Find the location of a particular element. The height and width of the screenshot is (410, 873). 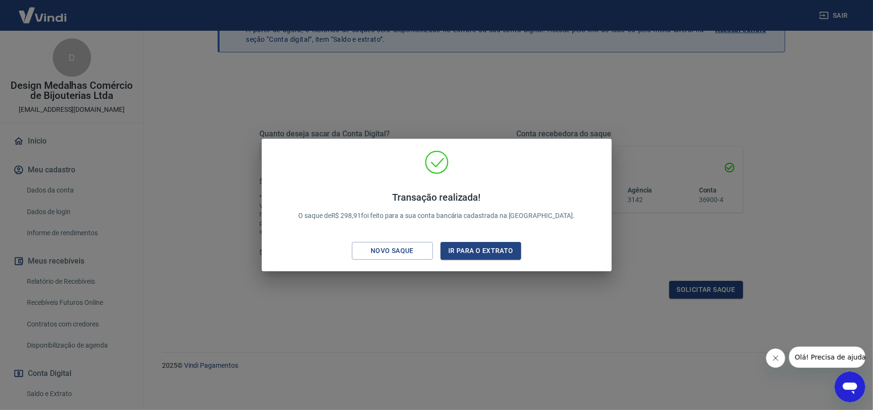

span: Olá! Precisa de ajuda? is located at coordinates (43, 11).